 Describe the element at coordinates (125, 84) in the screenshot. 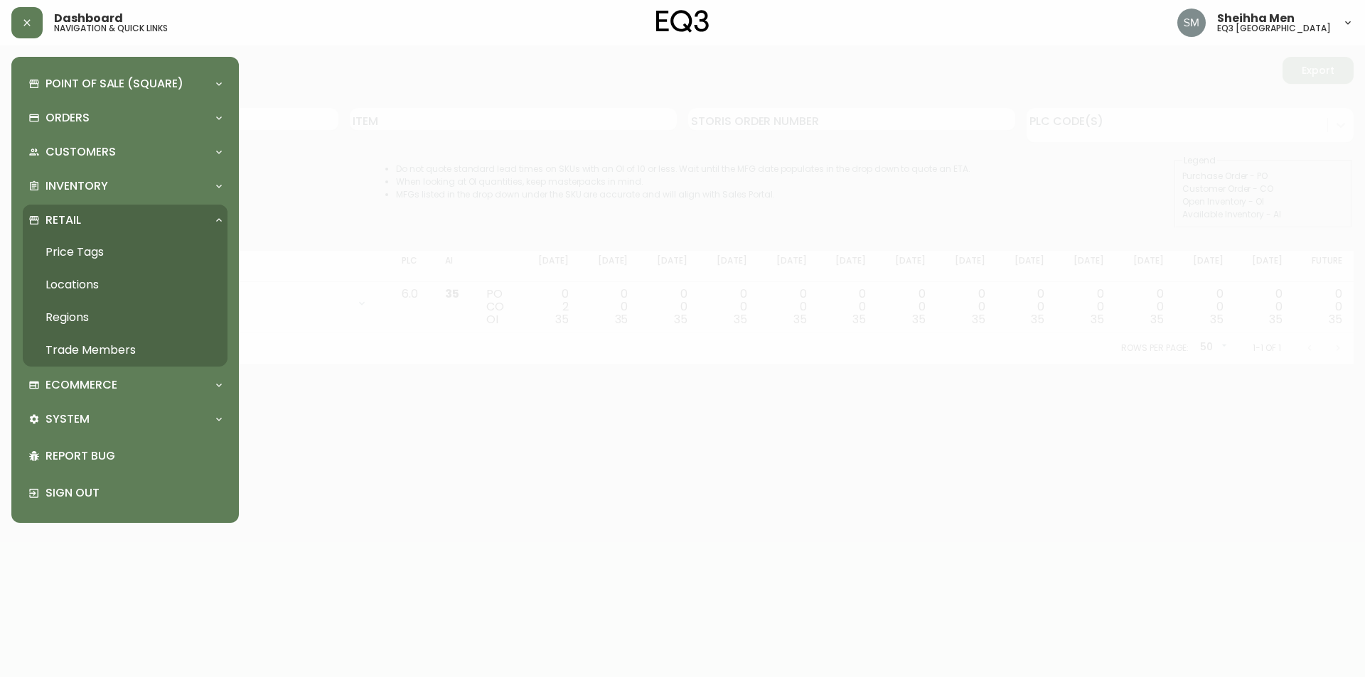

I see `div: Point of Sale (Square)` at that location.